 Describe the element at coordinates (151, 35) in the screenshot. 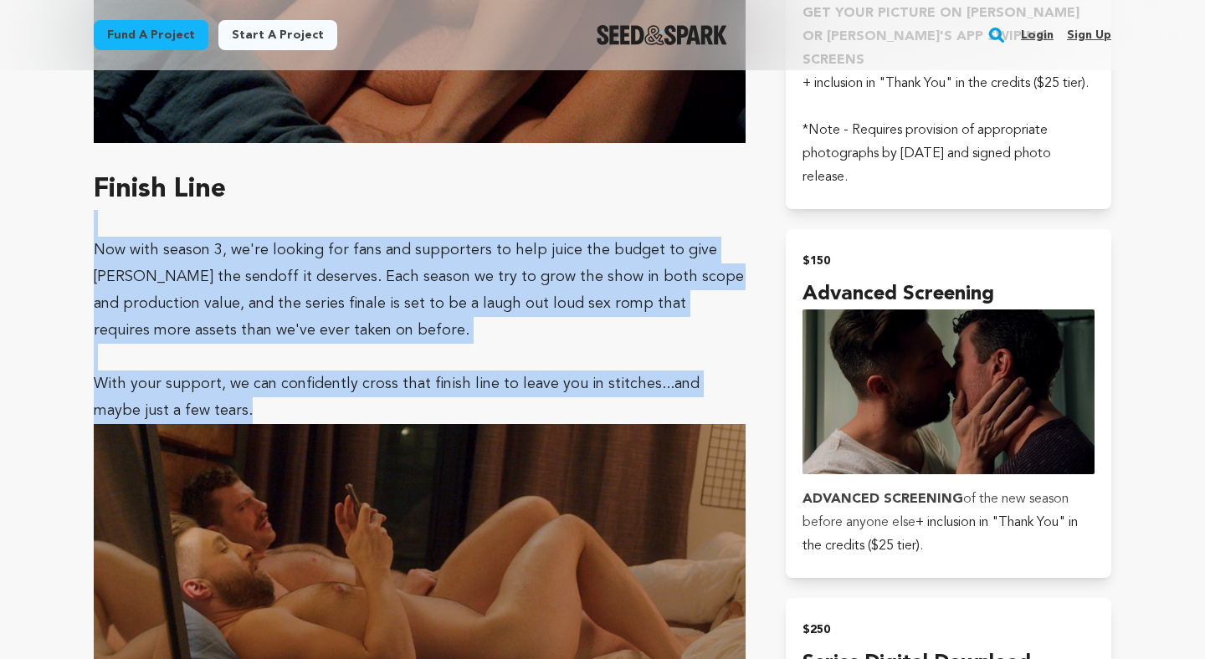

I see `a: Fund a project` at that location.